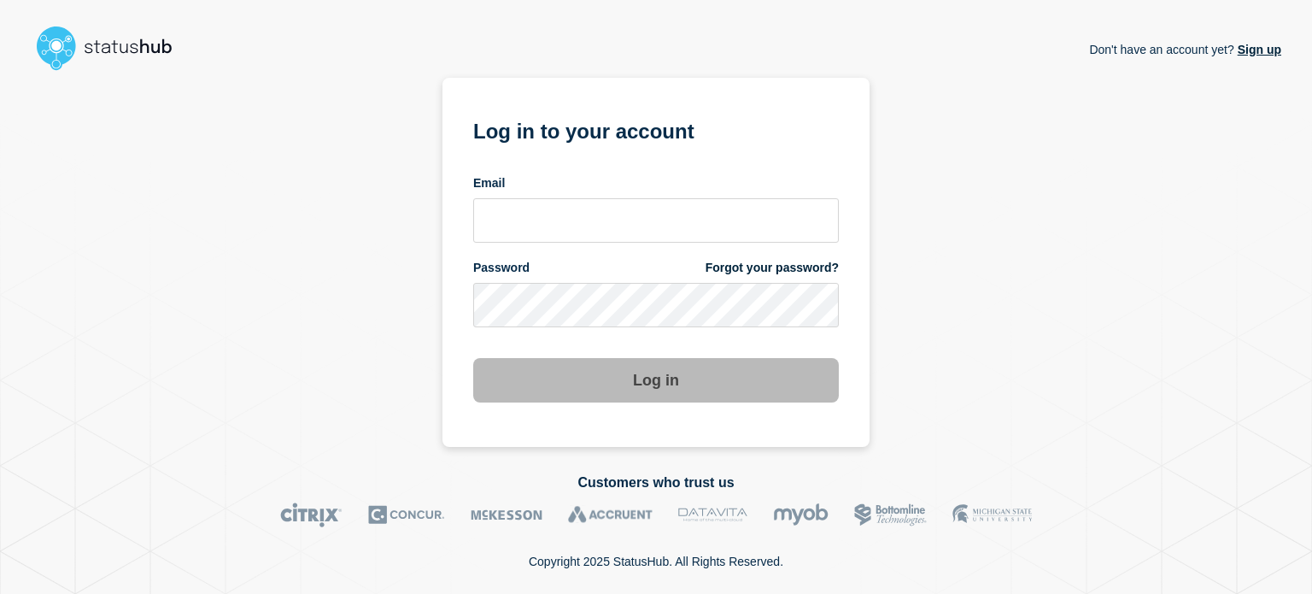 The image size is (1312, 594). I want to click on img: DataVita logo, so click(712, 514).